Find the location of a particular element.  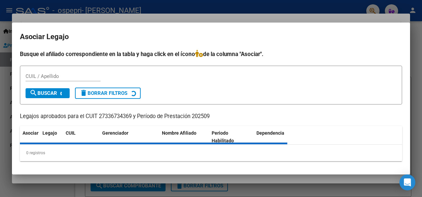

div: Open Intercom Messenger is located at coordinates (407, 182).